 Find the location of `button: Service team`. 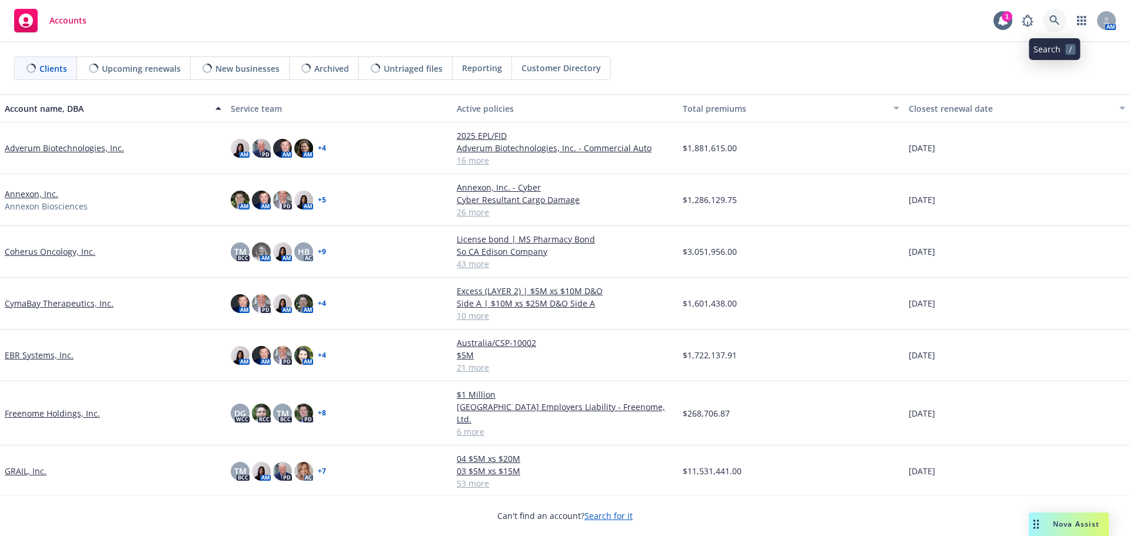

button: Service team is located at coordinates (339, 108).